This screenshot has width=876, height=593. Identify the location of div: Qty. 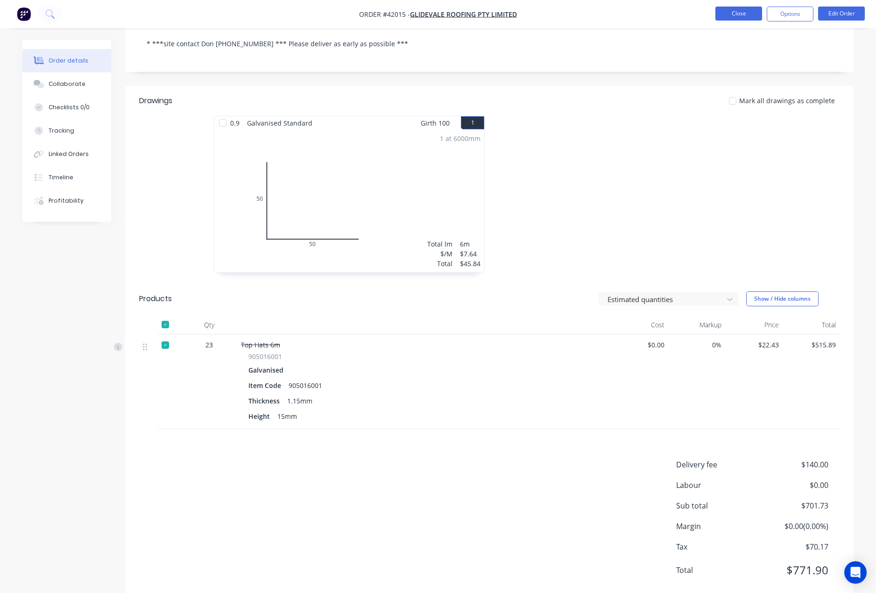
(209, 325).